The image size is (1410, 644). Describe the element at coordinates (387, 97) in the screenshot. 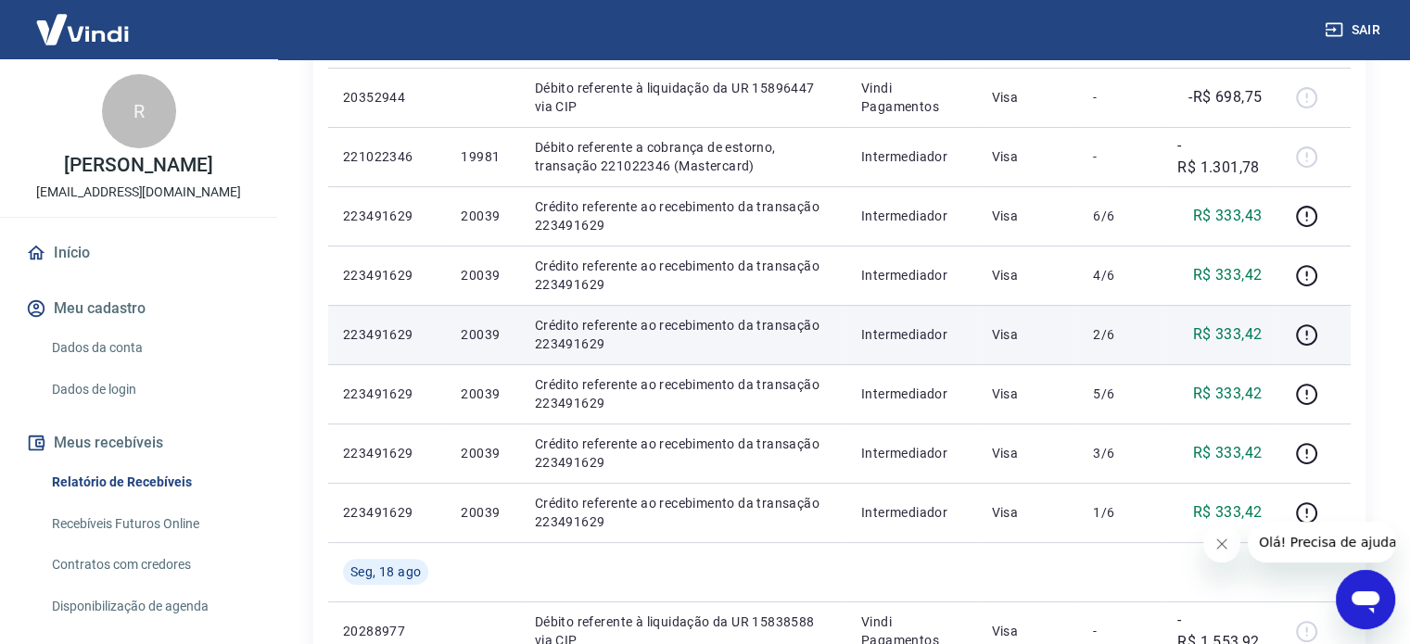

I see `p: 20352944` at that location.